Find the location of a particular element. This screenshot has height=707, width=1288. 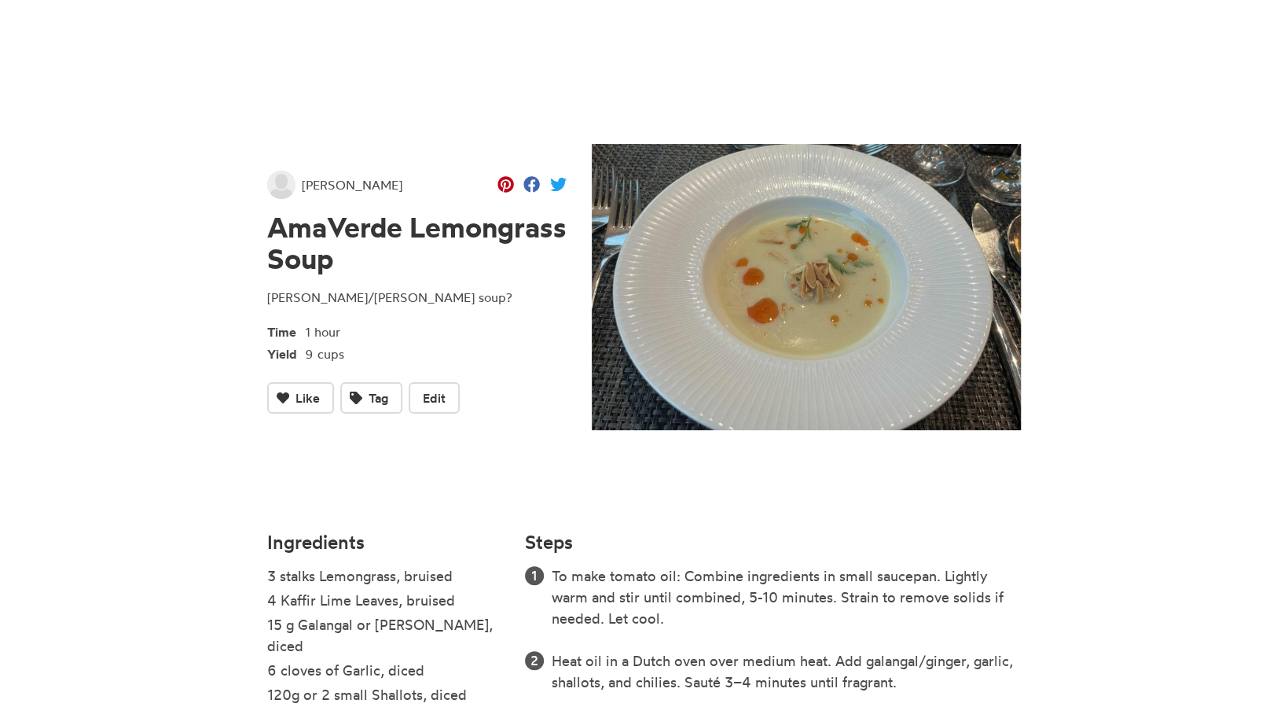

img: User's avatar is located at coordinates (281, 185).